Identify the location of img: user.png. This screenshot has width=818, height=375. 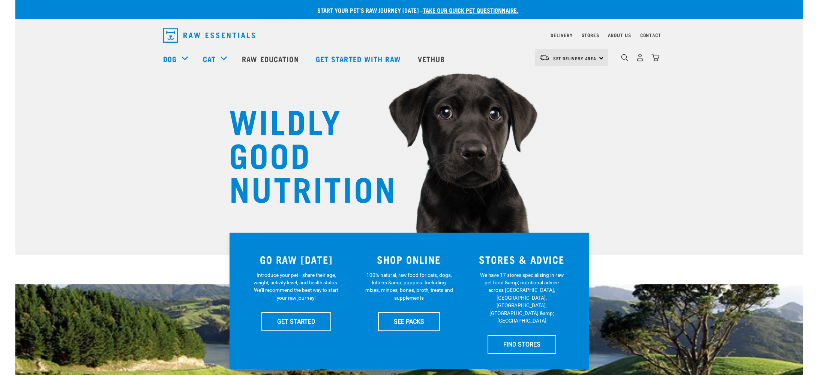
(640, 57).